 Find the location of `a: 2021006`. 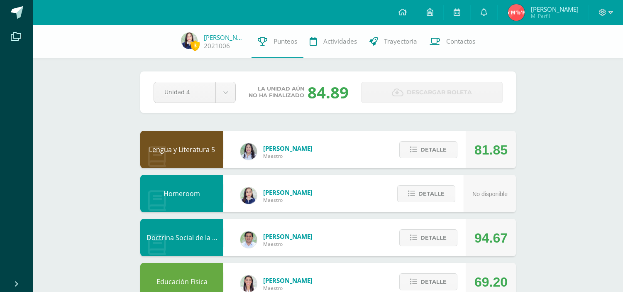

a: 2021006 is located at coordinates (217, 46).